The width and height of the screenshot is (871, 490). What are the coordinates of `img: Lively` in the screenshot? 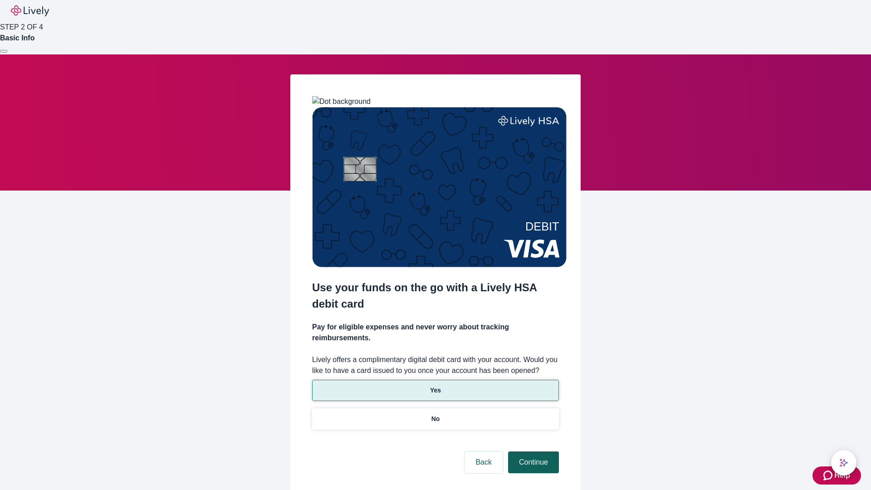 It's located at (30, 11).